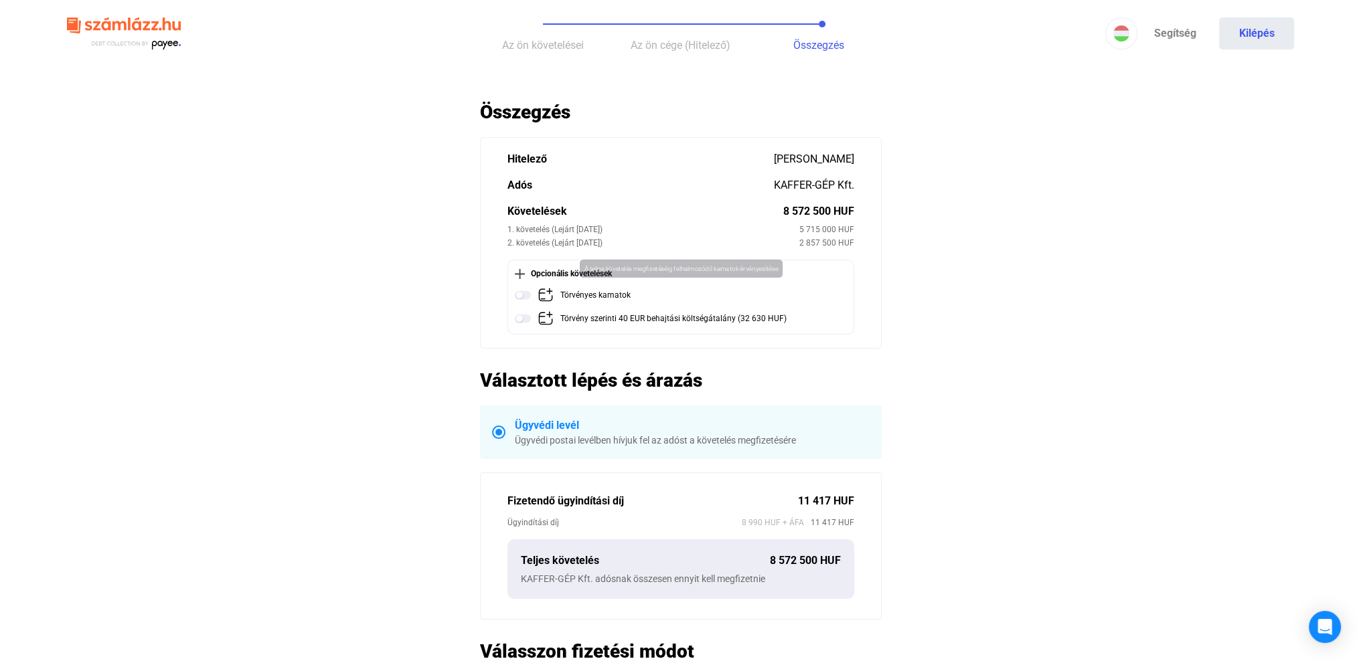  Describe the element at coordinates (1256, 33) in the screenshot. I see `button: Kilépés` at that location.